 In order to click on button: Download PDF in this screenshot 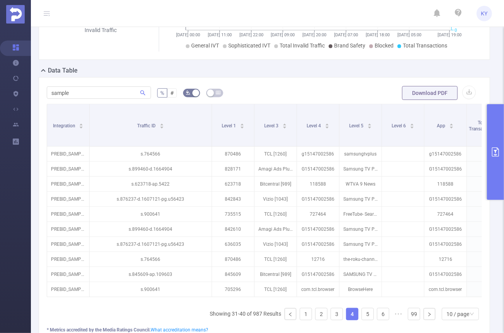, I will do `click(430, 93)`.